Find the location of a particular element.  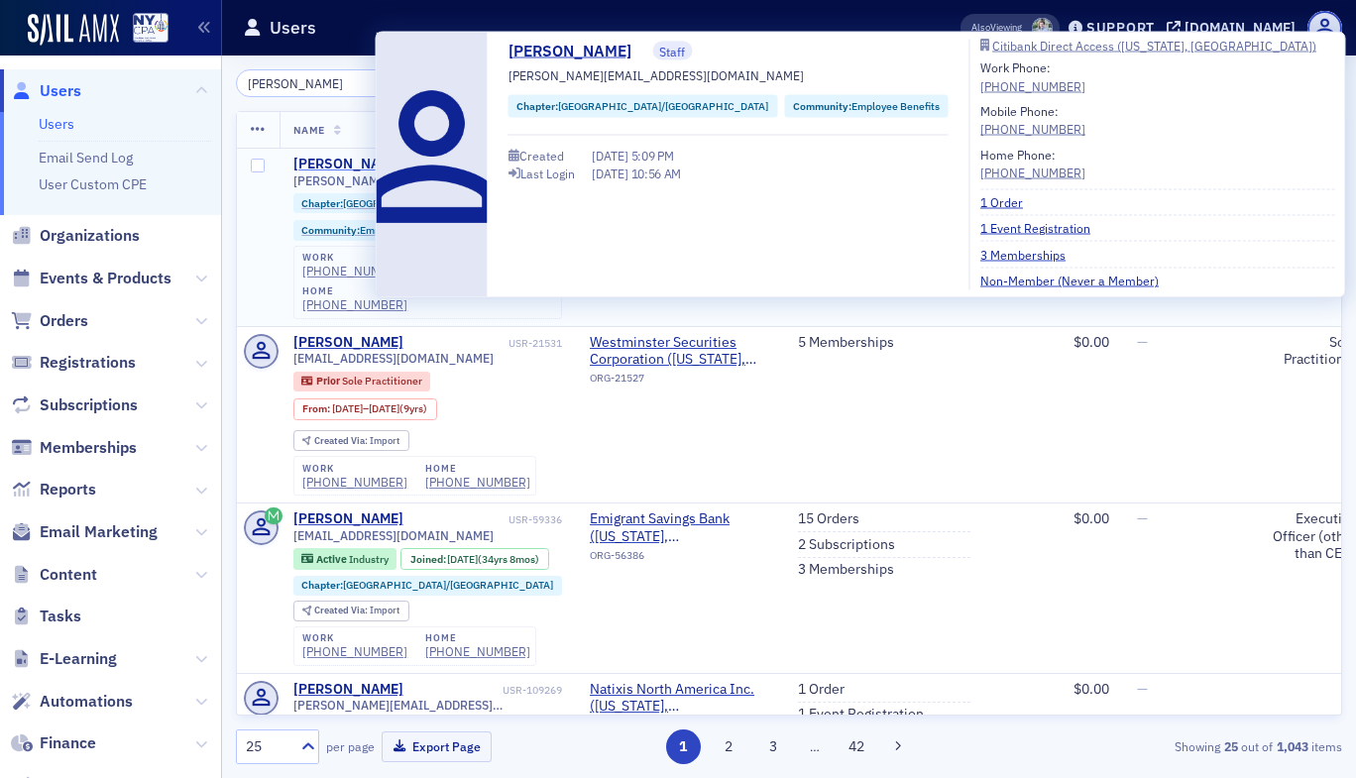

a: Email Marketing is located at coordinates (84, 532).